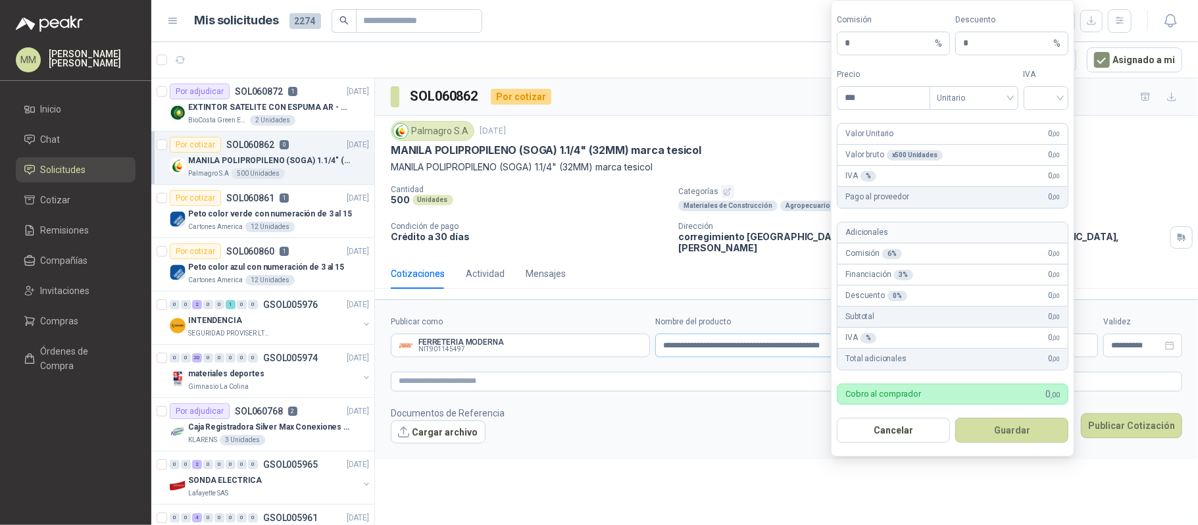 The image size is (1198, 525). Describe the element at coordinates (56, 200) in the screenshot. I see `span: Cotizar` at that location.